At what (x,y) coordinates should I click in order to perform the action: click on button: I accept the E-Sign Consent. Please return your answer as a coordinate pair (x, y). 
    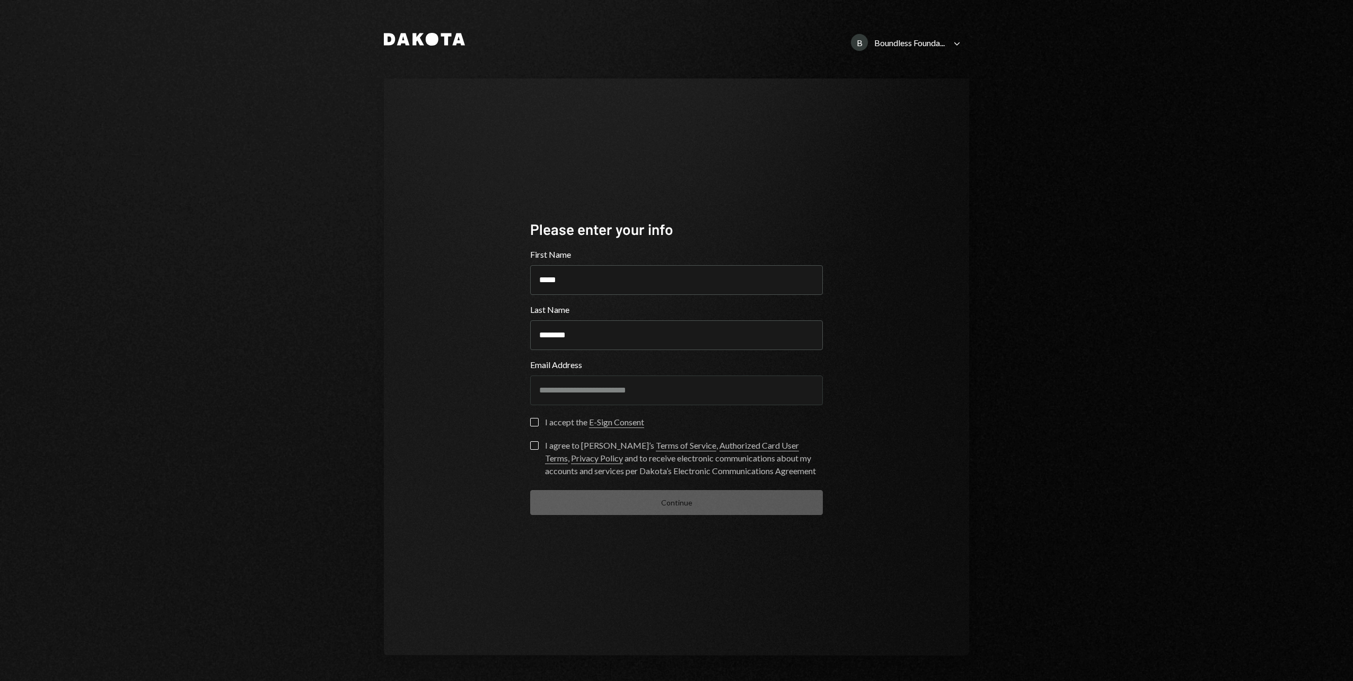
    Looking at the image, I should click on (534, 422).